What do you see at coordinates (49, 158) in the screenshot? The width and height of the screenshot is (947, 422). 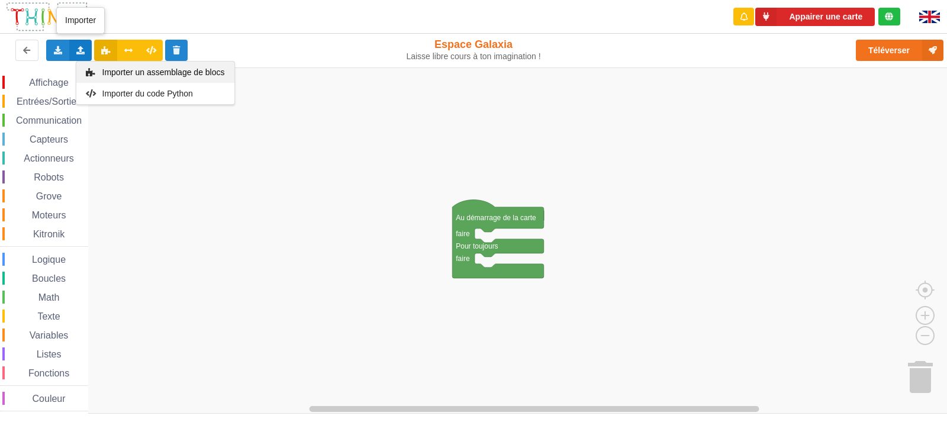 I see `span: Actionneurs` at bounding box center [49, 158].